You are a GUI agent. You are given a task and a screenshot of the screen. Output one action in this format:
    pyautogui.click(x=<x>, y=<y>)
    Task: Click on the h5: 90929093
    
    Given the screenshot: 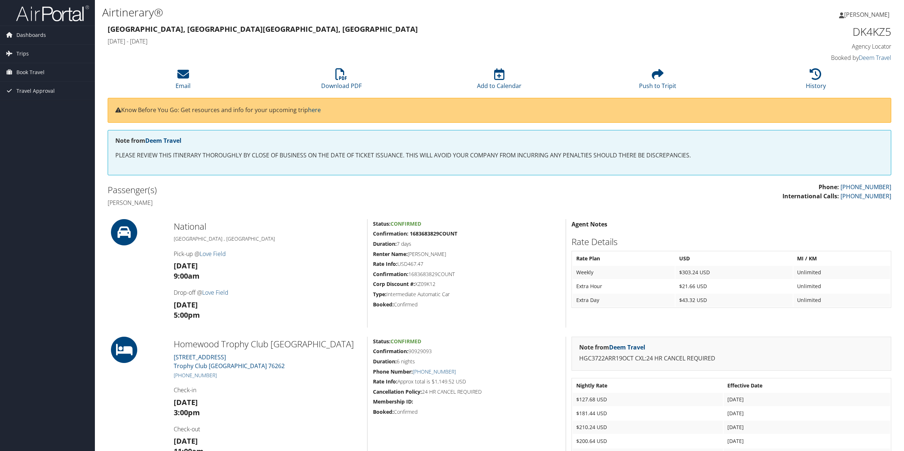 What is the action you would take?
    pyautogui.click(x=466, y=351)
    